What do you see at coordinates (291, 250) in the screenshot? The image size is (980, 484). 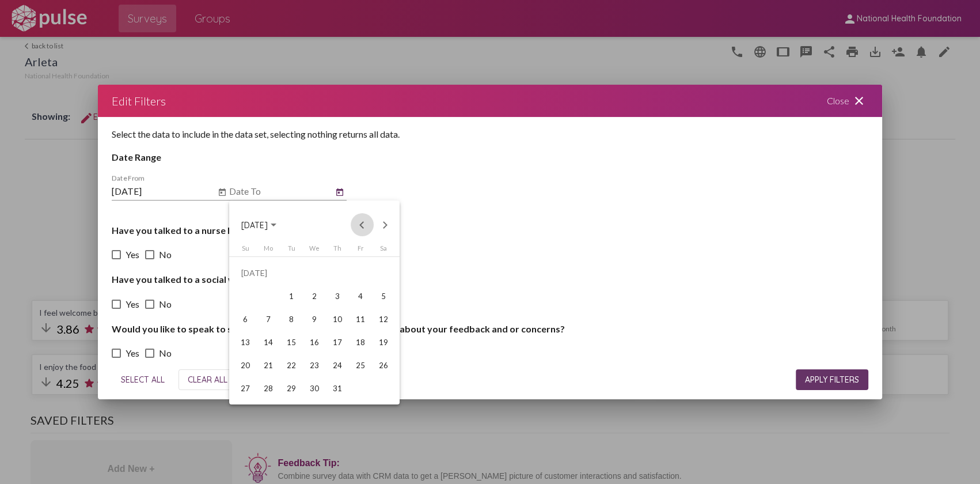 I see `th: Tuesday` at bounding box center [291, 250].